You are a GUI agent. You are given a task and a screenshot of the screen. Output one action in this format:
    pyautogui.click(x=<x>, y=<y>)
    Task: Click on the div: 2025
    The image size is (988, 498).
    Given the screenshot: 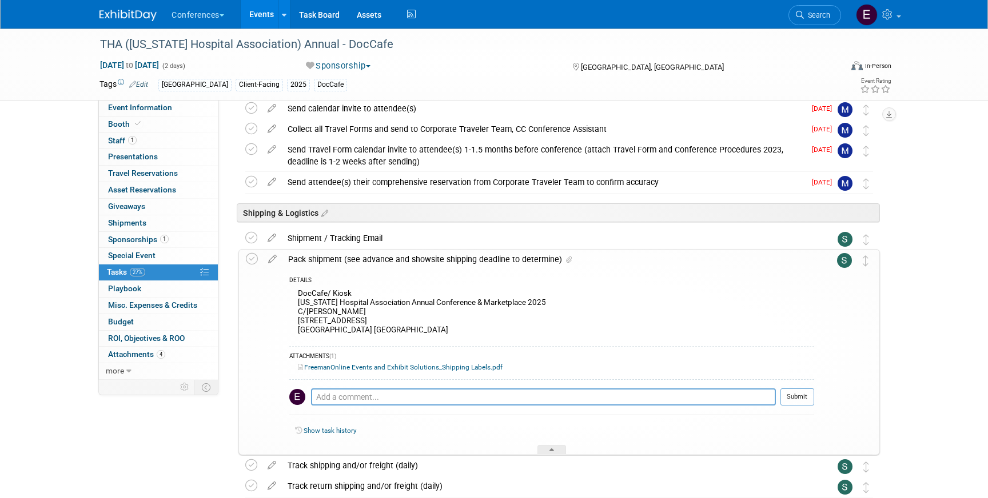 What is the action you would take?
    pyautogui.click(x=298, y=85)
    